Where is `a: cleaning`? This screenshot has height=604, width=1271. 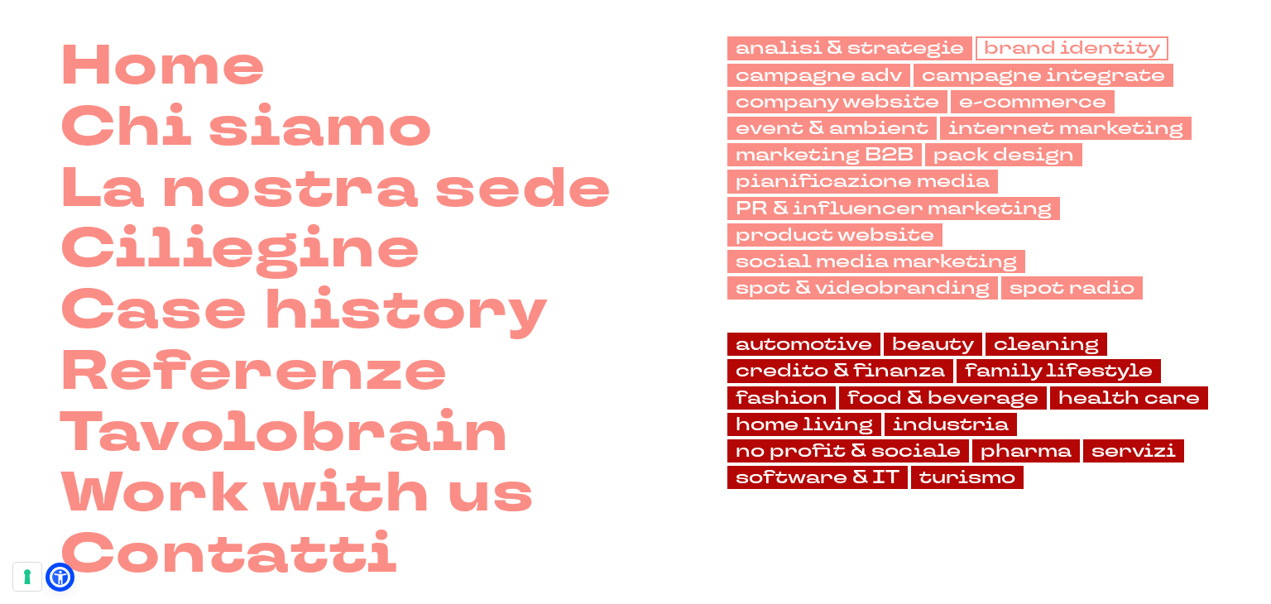
a: cleaning is located at coordinates (1046, 344).